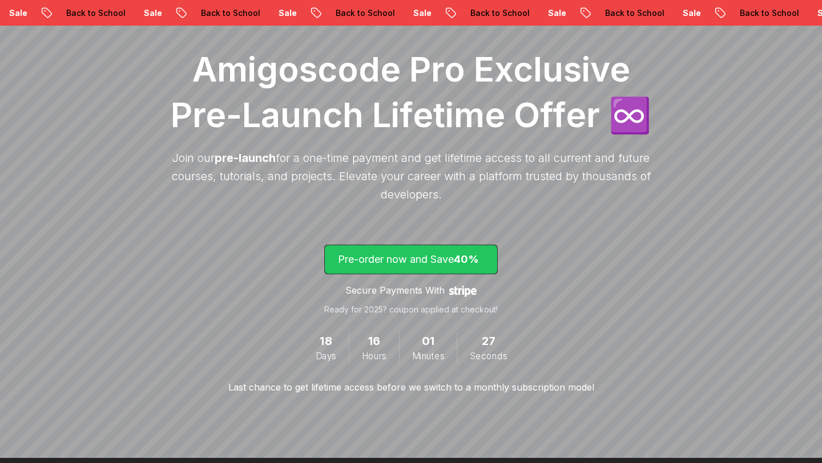 The height and width of the screenshot is (463, 822). I want to click on span: Days, so click(325, 356).